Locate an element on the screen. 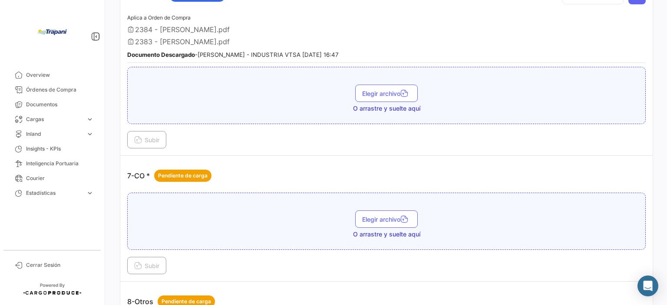 The image size is (667, 305). span: Órdenes de Compra is located at coordinates (60, 90).